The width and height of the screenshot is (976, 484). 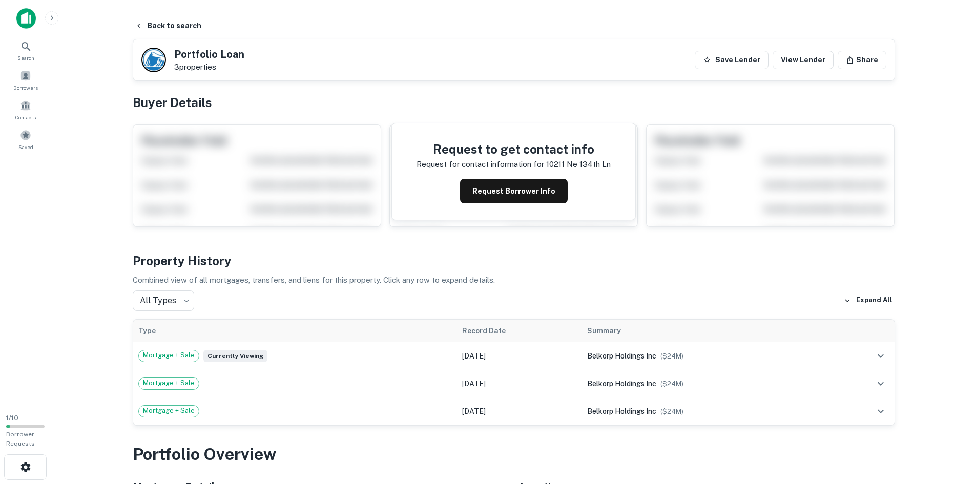 I want to click on span: Search, so click(x=26, y=58).